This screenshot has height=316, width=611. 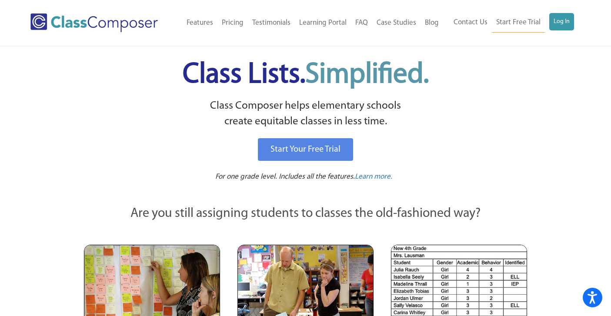 What do you see at coordinates (374, 177) in the screenshot?
I see `span: Learn more.` at bounding box center [374, 177].